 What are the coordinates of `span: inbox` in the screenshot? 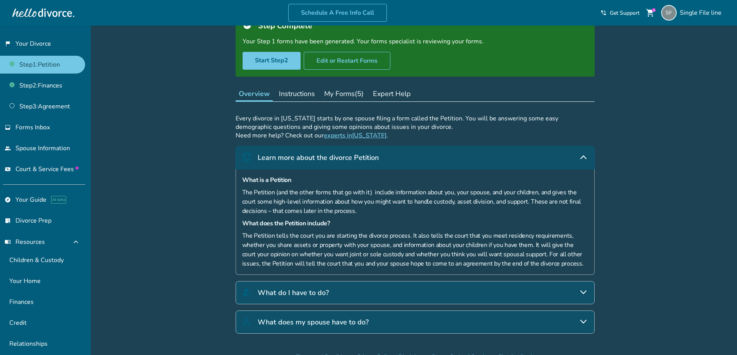 It's located at (8, 127).